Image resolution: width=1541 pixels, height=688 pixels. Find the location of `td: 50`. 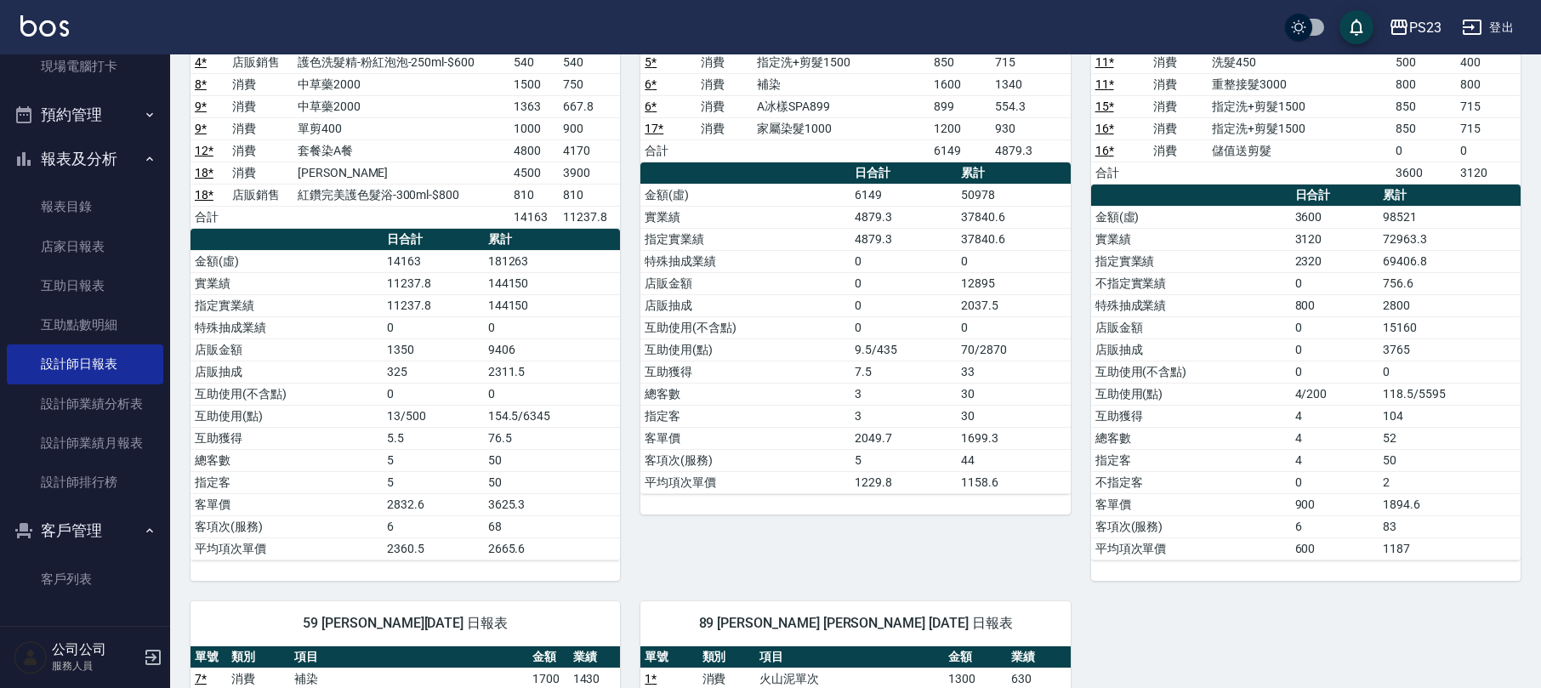

td: 50 is located at coordinates (552, 482).